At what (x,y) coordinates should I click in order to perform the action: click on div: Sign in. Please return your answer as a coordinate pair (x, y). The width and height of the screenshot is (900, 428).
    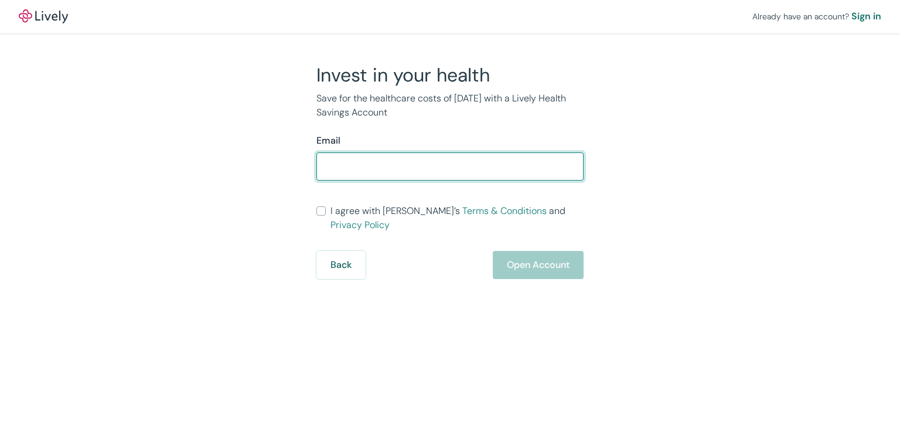
    Looking at the image, I should click on (866, 16).